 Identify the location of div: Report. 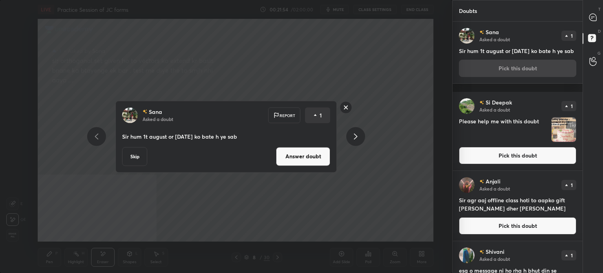
(284, 115).